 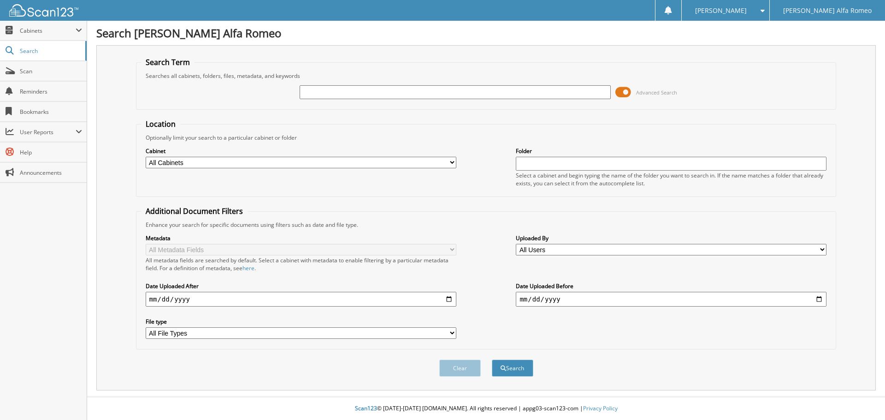 I want to click on span: Cabinets, so click(x=47, y=30).